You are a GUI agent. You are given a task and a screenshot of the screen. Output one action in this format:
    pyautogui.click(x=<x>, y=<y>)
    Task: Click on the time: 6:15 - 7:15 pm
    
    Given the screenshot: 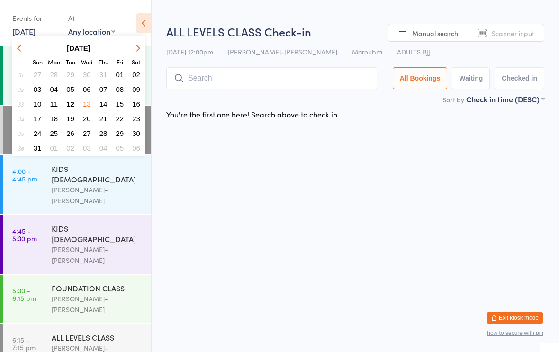 What is the action you would take?
    pyautogui.click(x=24, y=344)
    